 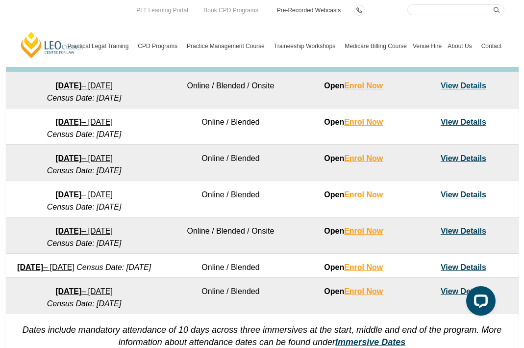 I want to click on a: Pre-Recorded Webcasts, so click(x=309, y=10).